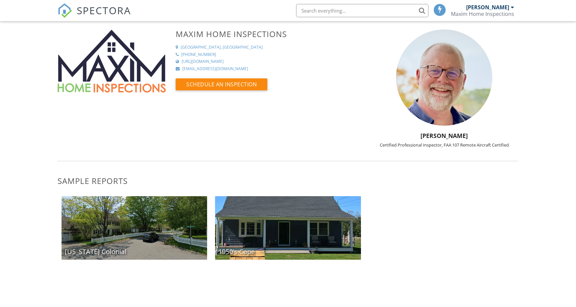  Describe the element at coordinates (94, 16) in the screenshot. I see `a: SPECTORA` at that location.